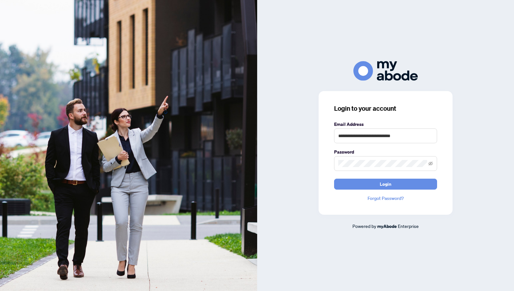 The image size is (514, 291). What do you see at coordinates (385, 108) in the screenshot?
I see `h3: Login to your account` at bounding box center [385, 108].